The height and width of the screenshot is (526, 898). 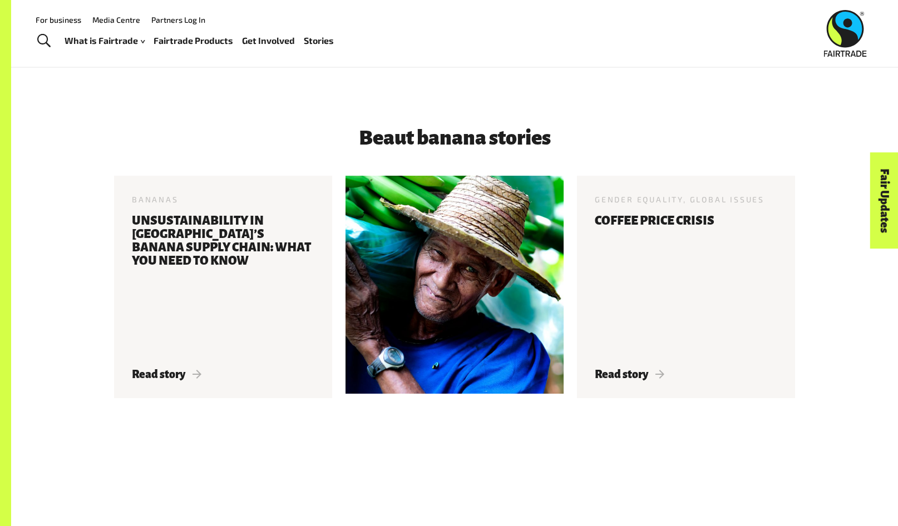 What do you see at coordinates (845, 33) in the screenshot?
I see `img: Fairtrade Australia New Zealand logo` at bounding box center [845, 33].